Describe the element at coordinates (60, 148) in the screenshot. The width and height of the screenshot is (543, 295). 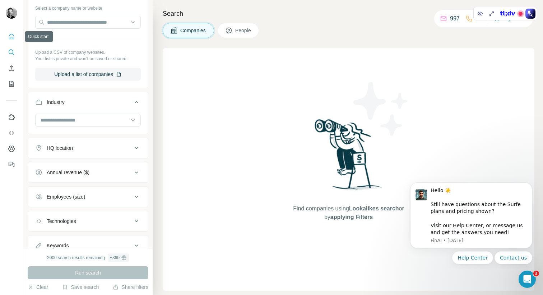
I see `div: HQ location` at that location.